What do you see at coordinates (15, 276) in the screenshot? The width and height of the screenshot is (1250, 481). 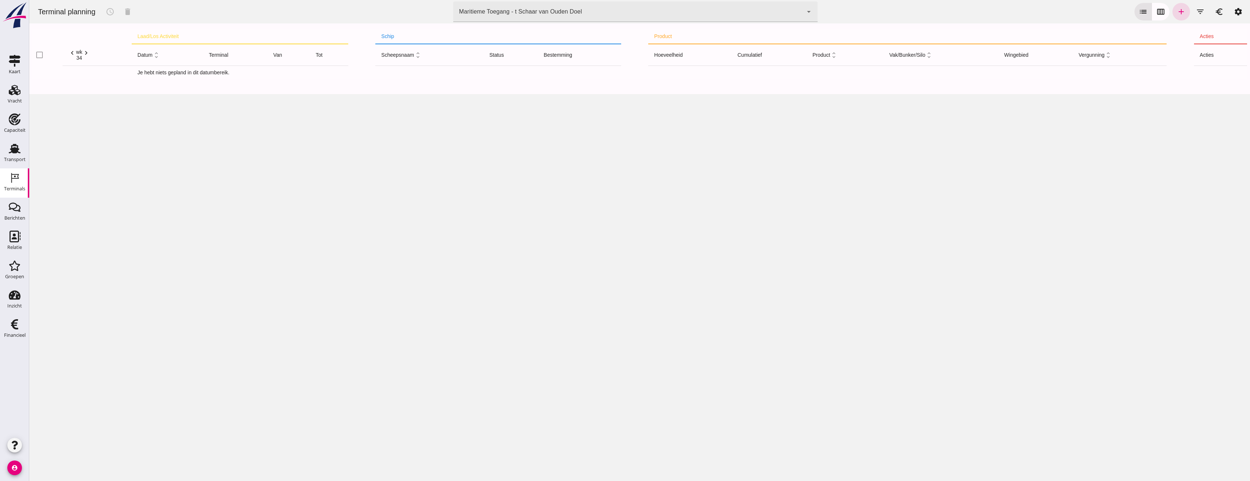 I see `div: Groepen` at bounding box center [15, 276].